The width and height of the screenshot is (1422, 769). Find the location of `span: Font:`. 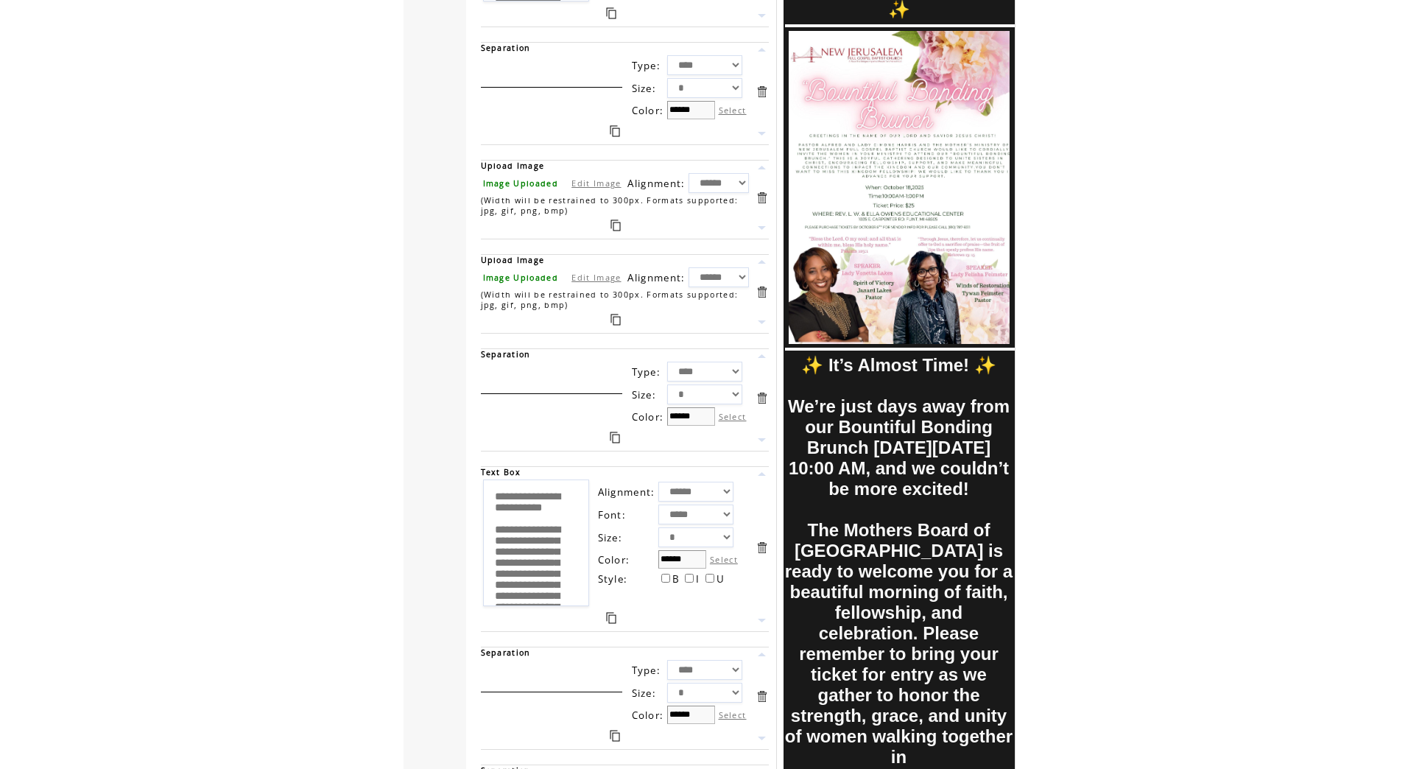

span: Font: is located at coordinates (612, 515).